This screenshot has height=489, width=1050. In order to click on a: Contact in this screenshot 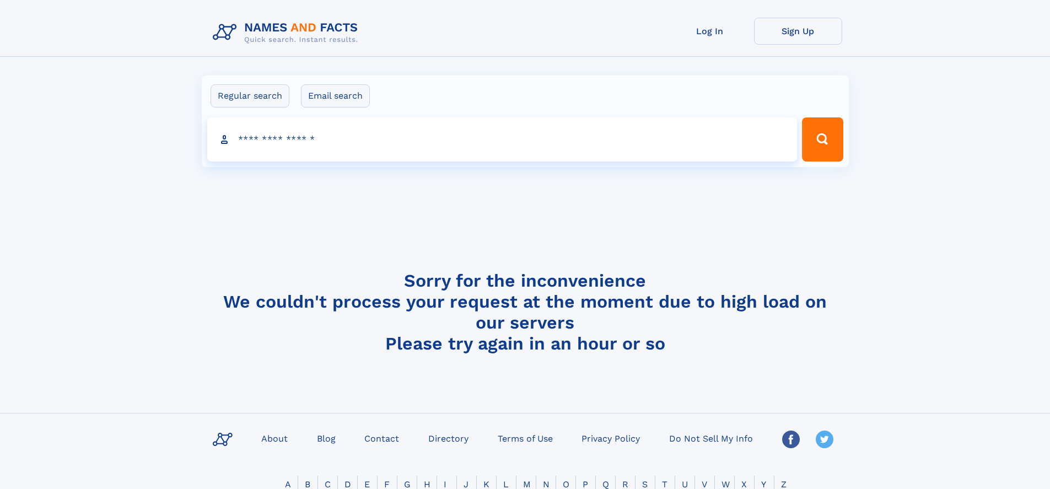, I will do `click(381, 438)`.